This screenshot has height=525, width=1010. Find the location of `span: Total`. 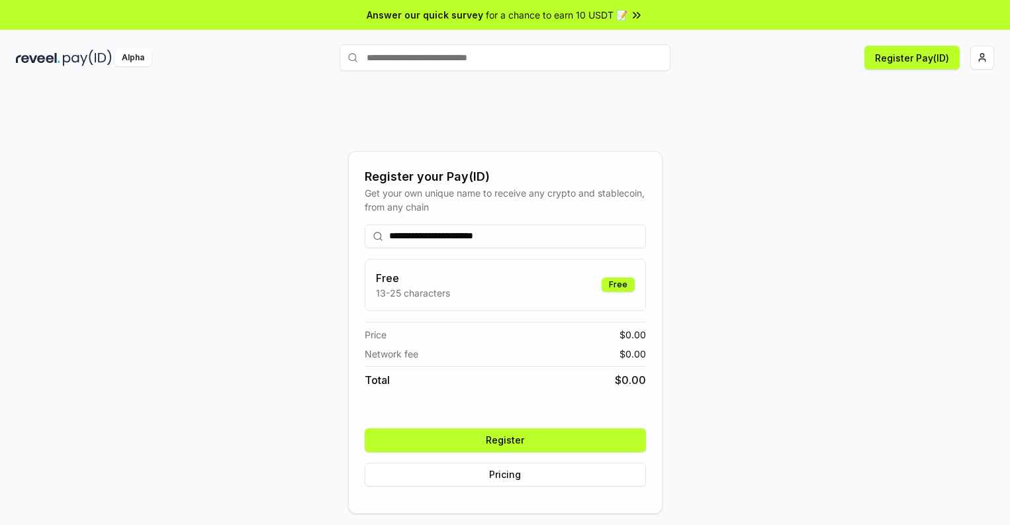

span: Total is located at coordinates (377, 380).